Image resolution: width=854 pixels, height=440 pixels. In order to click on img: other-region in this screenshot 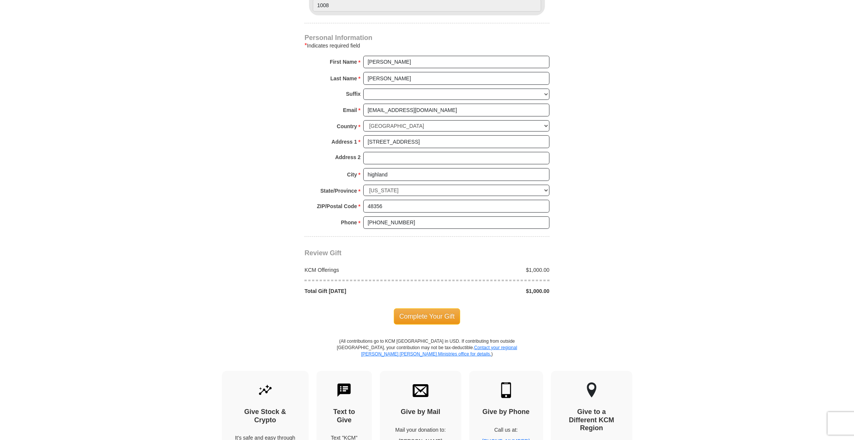, I will do `click(592, 390)`.